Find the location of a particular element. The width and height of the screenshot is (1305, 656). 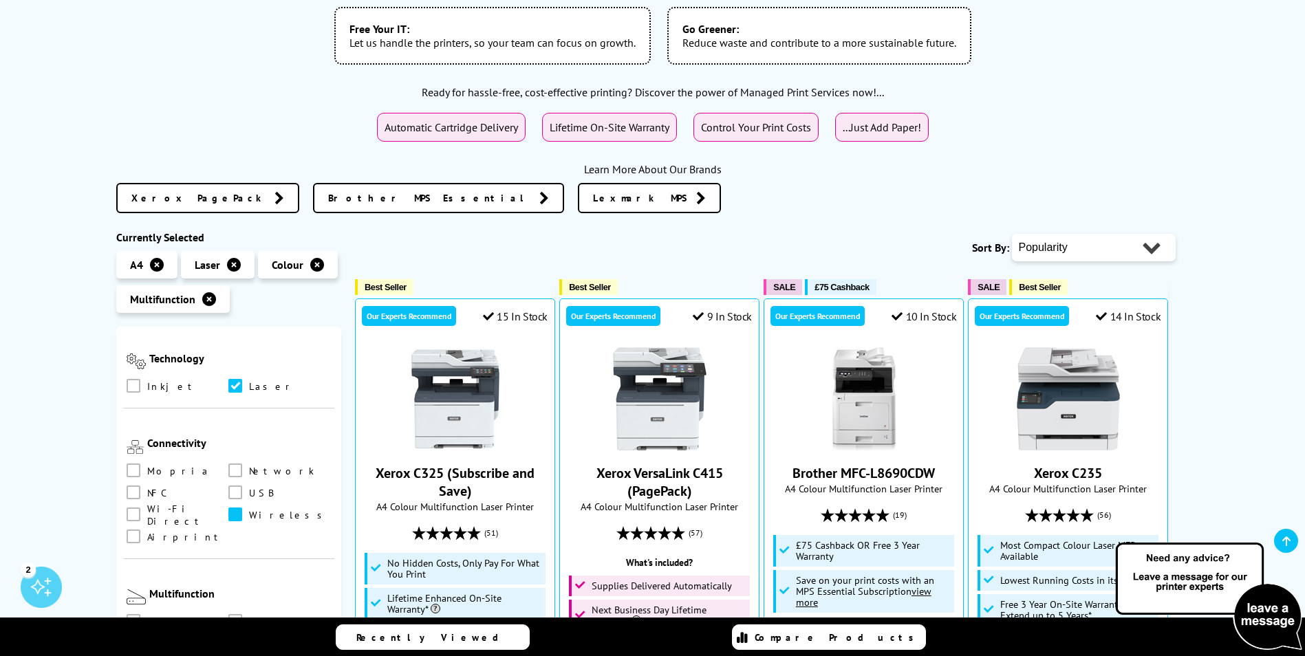

div: 9 In Stock is located at coordinates (722, 316).